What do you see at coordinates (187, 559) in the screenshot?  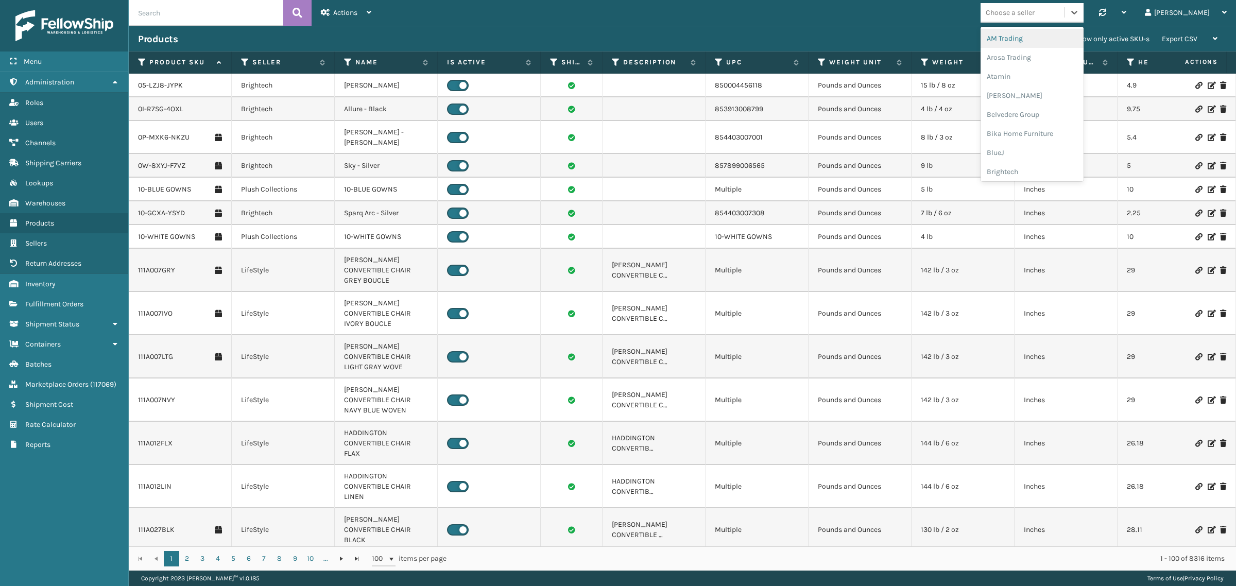 I see `a: 2` at bounding box center [187, 559].